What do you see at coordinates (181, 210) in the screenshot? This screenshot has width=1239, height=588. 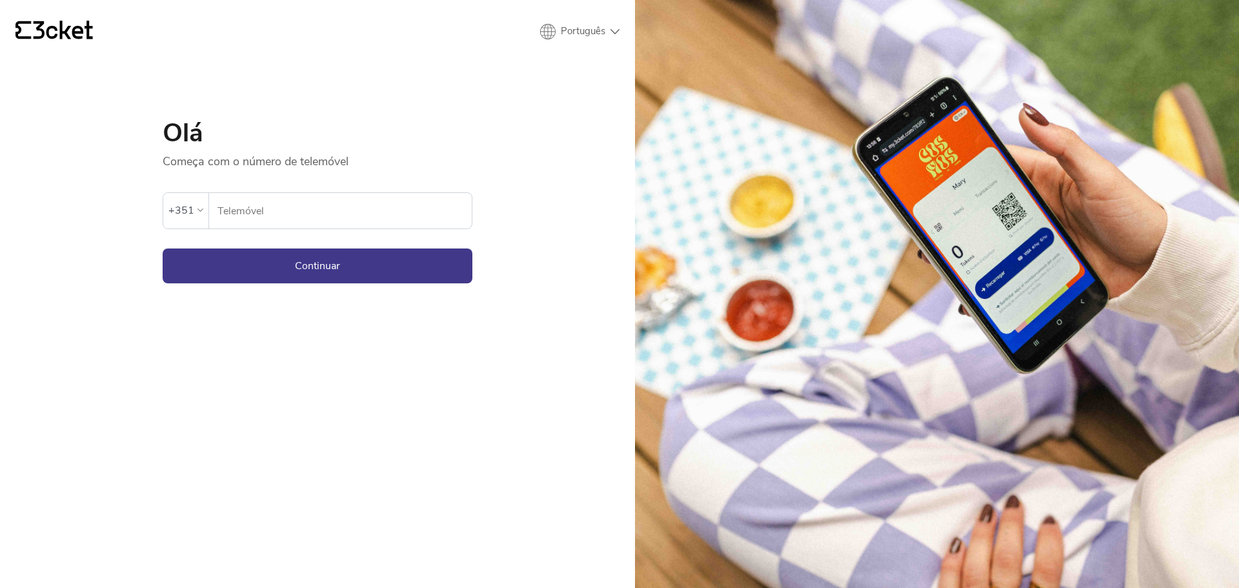 I see `div: +351` at bounding box center [181, 210].